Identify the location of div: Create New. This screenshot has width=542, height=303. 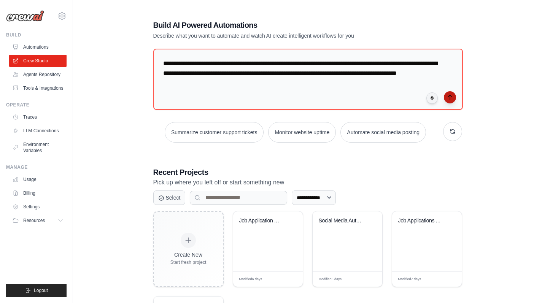
(188, 255).